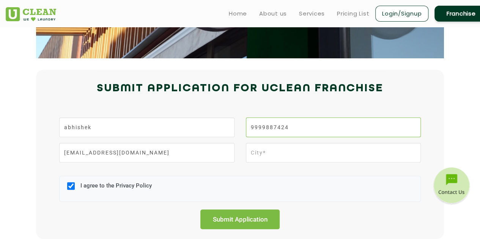  Describe the element at coordinates (333, 153) in the screenshot. I see `input: City*` at that location.